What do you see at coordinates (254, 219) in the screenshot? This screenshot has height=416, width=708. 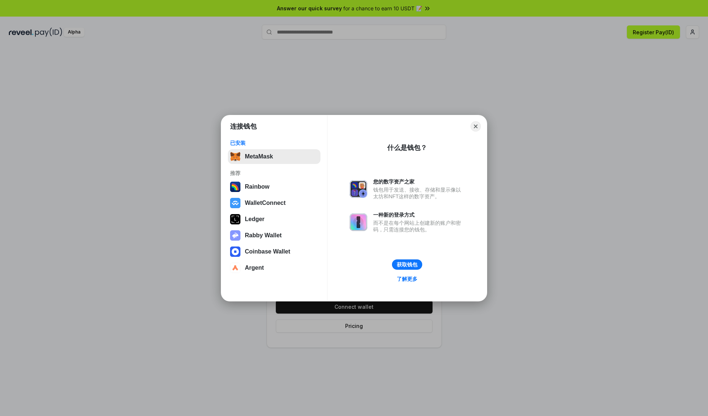 I see `div: Ledger` at bounding box center [254, 219].